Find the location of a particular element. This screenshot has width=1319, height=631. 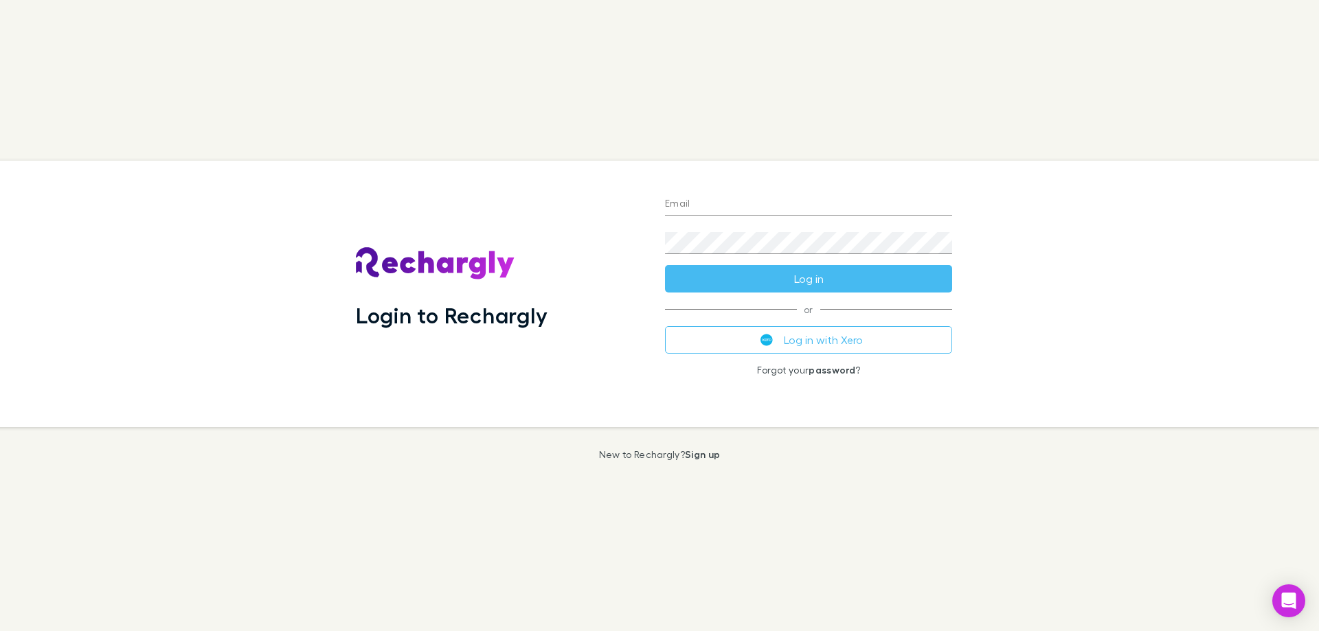

p: New to Rechargly? is located at coordinates (660, 455).